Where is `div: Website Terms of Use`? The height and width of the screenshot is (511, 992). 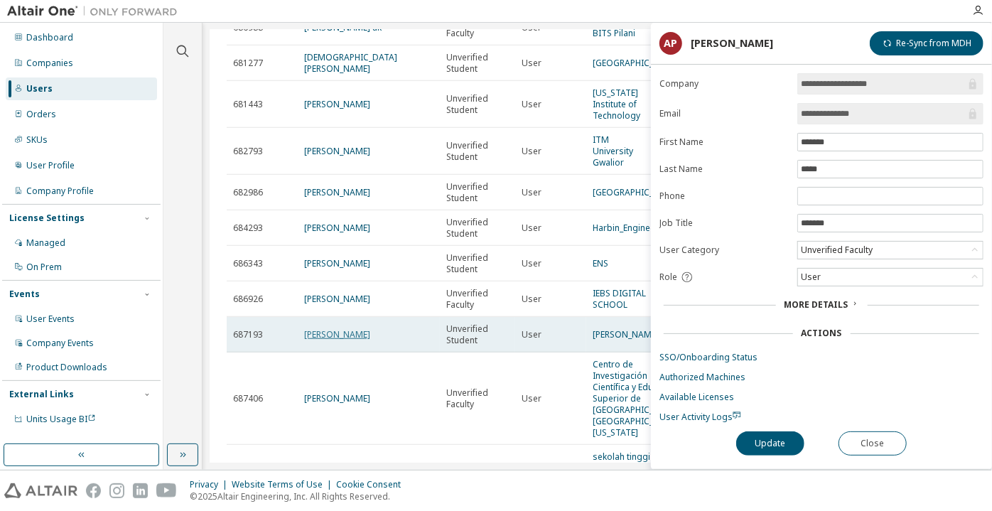 div: Website Terms of Use is located at coordinates (284, 485).